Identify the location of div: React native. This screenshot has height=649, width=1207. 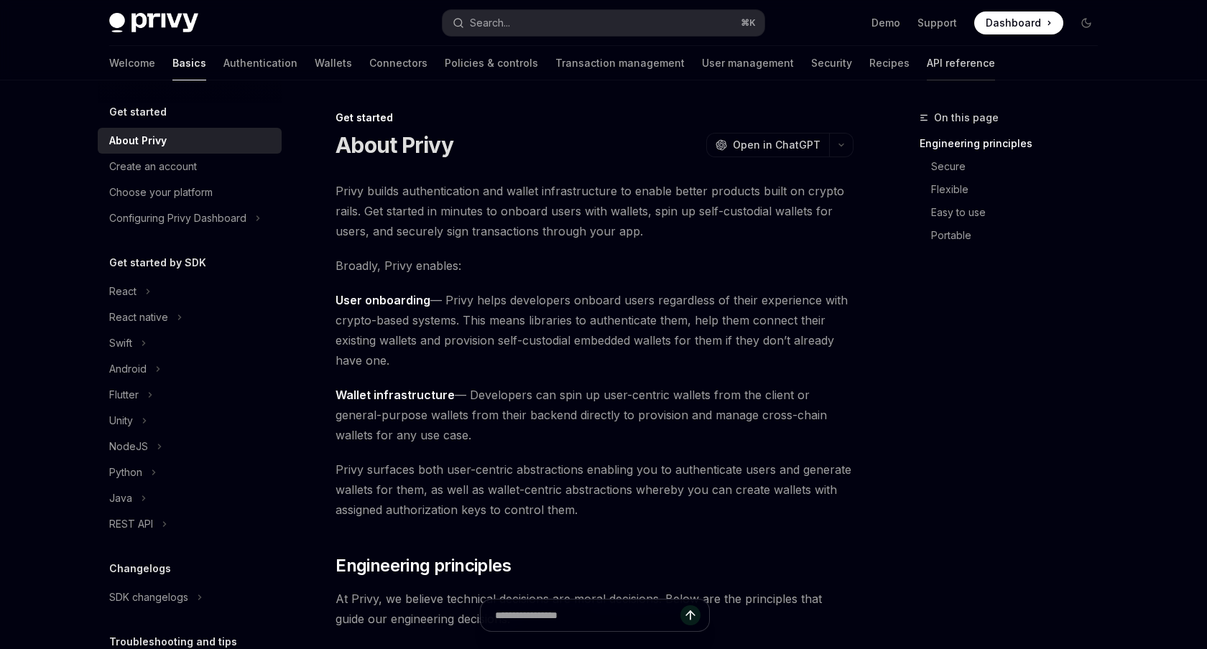
(139, 318).